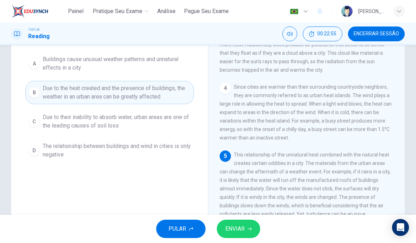 This screenshot has height=243, width=416. I want to click on div: Silenciar, so click(290, 34).